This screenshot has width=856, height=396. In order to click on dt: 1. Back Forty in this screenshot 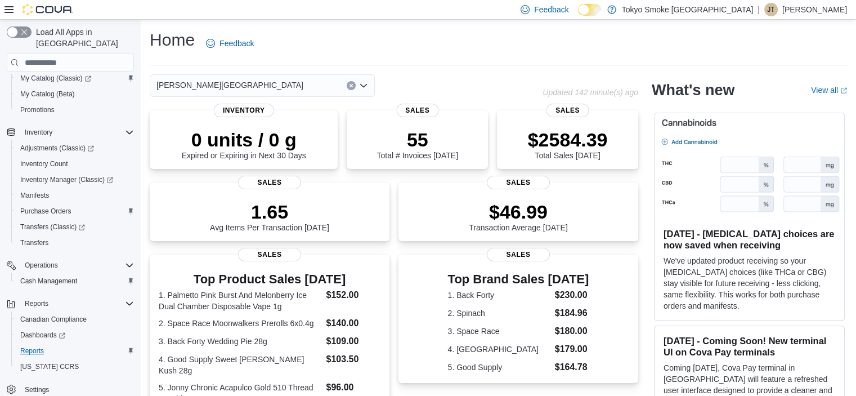, I will do `click(499, 295)`.